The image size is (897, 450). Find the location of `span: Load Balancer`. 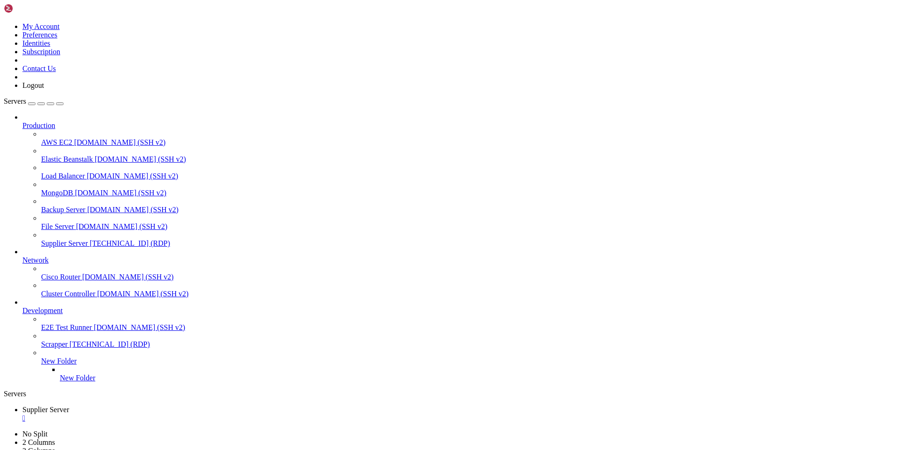

span: Load Balancer is located at coordinates (63, 176).